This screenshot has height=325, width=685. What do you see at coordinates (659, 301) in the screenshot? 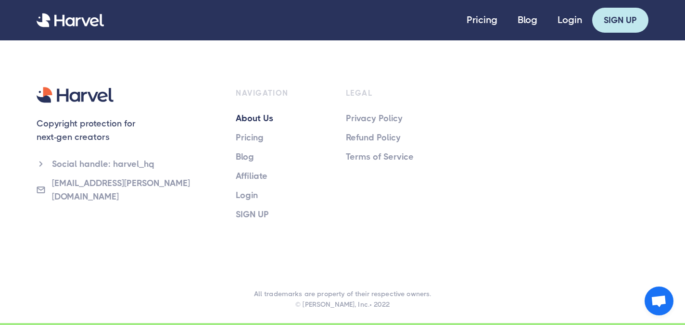
I see `div: Ouvrir le chat` at bounding box center [659, 301].